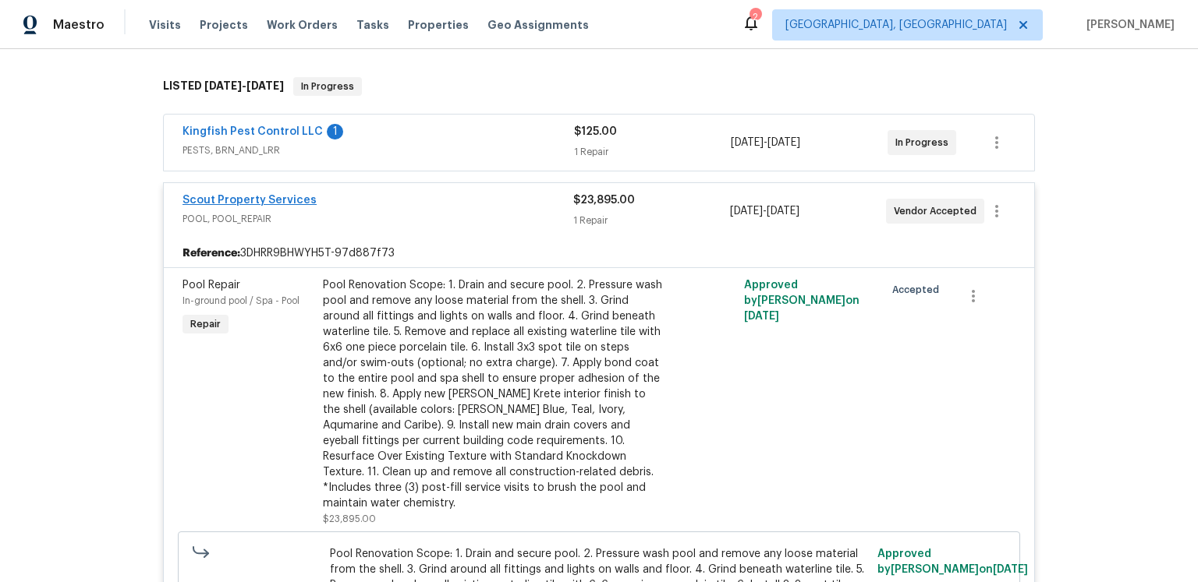 This screenshot has width=1198, height=582. Describe the element at coordinates (224, 25) in the screenshot. I see `span: Projects` at that location.